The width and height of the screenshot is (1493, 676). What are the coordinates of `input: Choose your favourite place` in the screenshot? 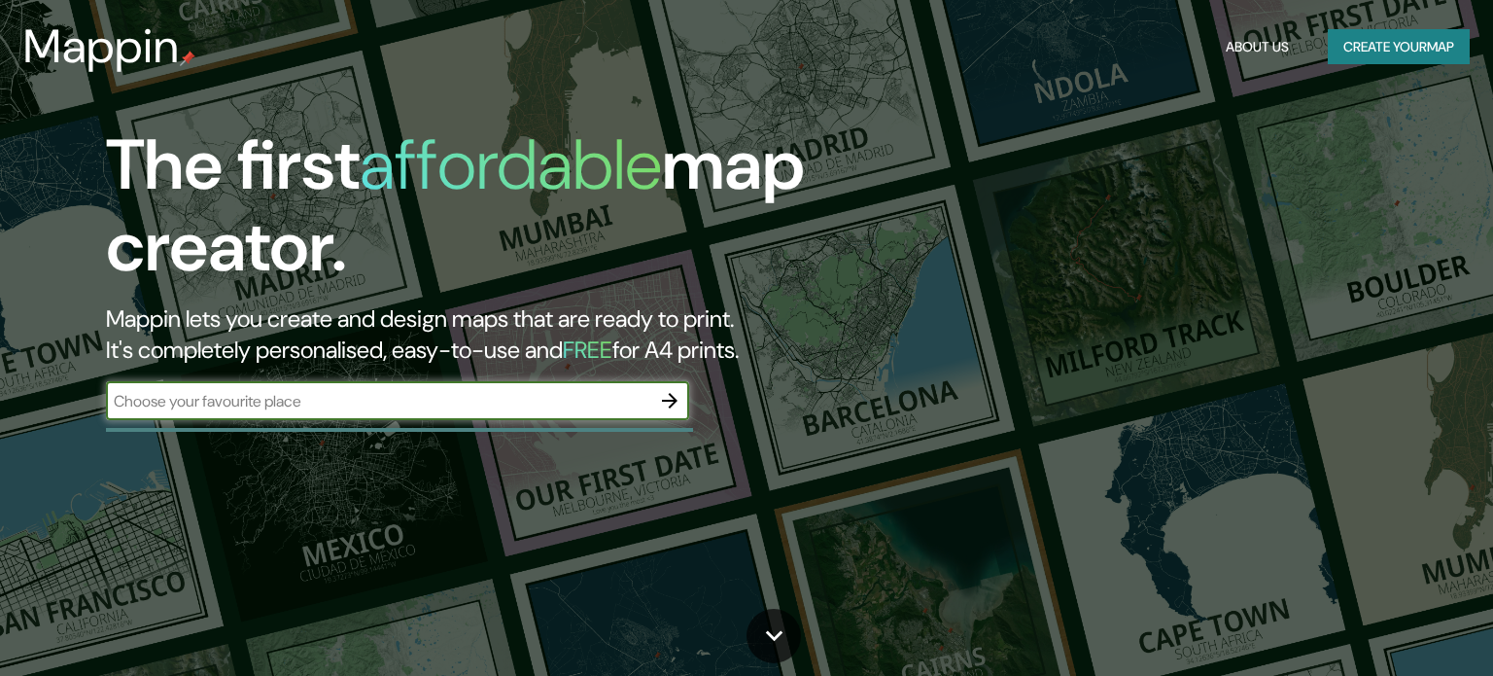 It's located at (378, 401).